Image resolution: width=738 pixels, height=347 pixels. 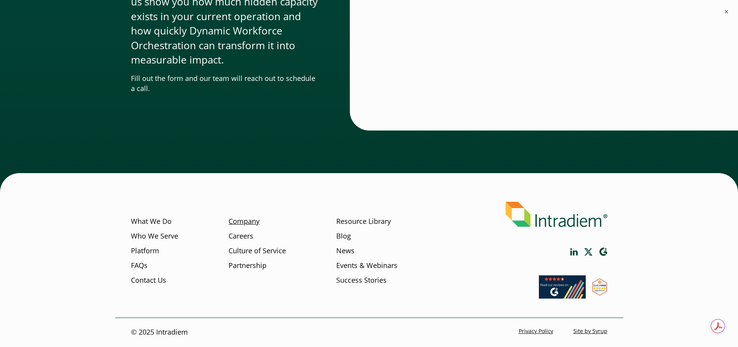 I want to click on a: Culture of Service, so click(x=257, y=251).